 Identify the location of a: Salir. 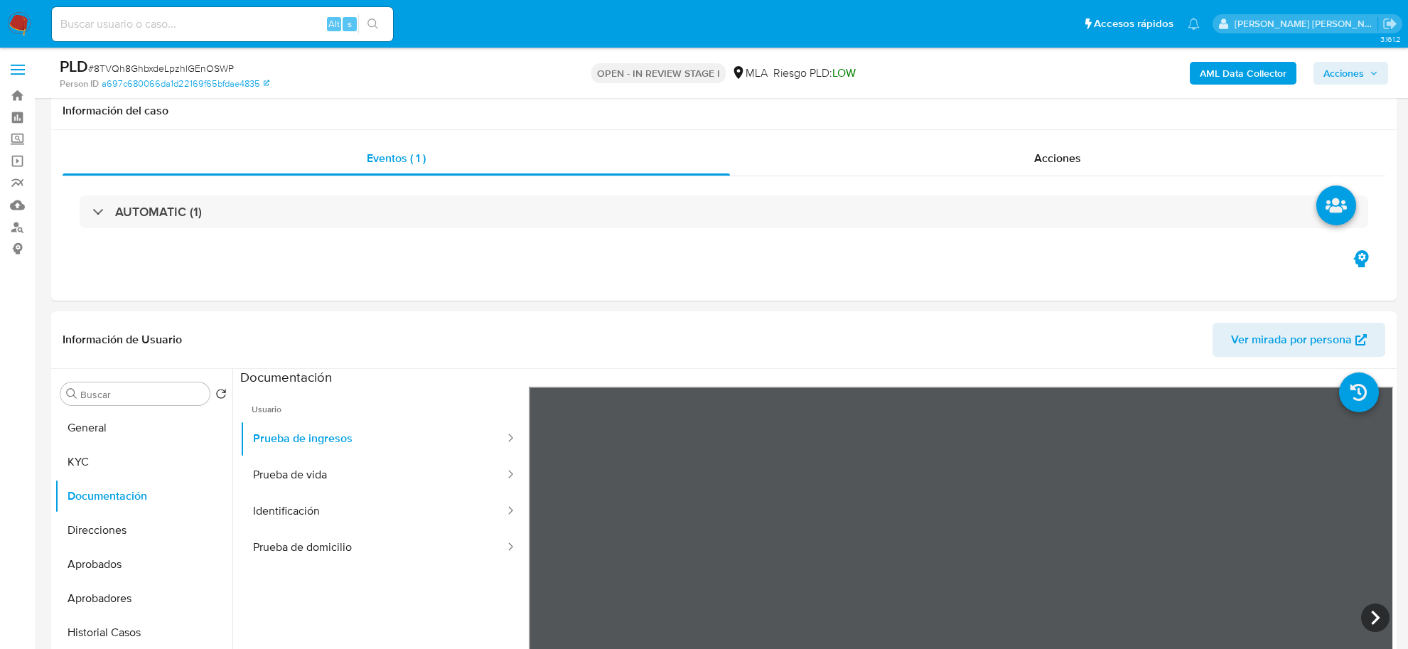
(1389, 23).